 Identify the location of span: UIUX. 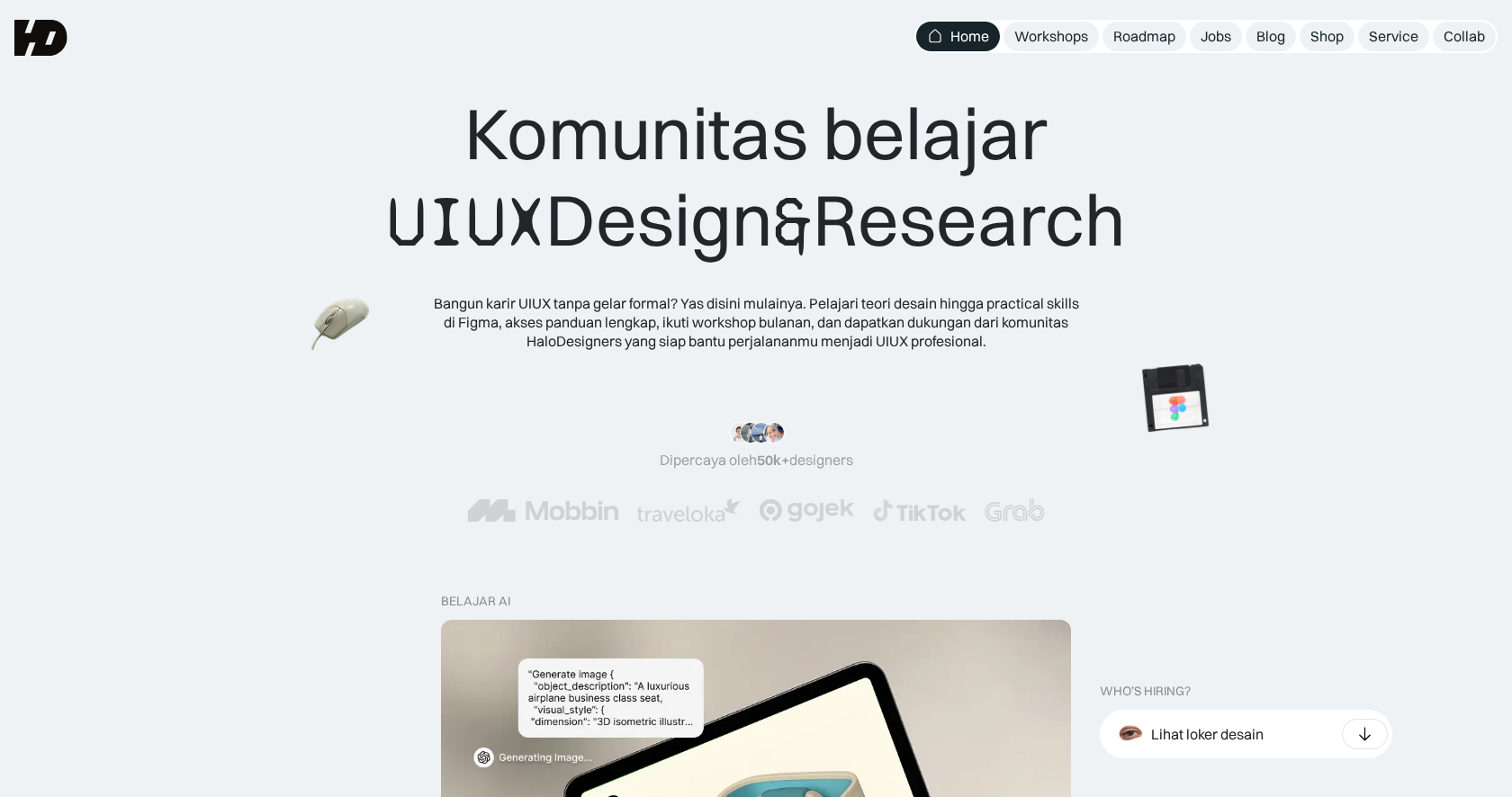
(466, 222).